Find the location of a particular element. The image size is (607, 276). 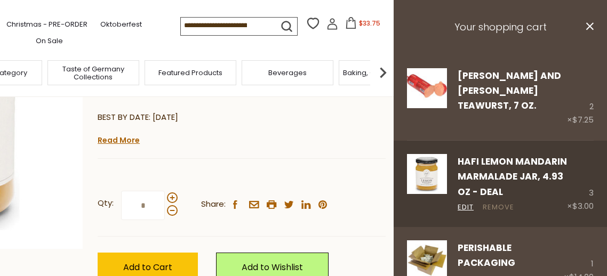

input: Qty: is located at coordinates (143, 205).